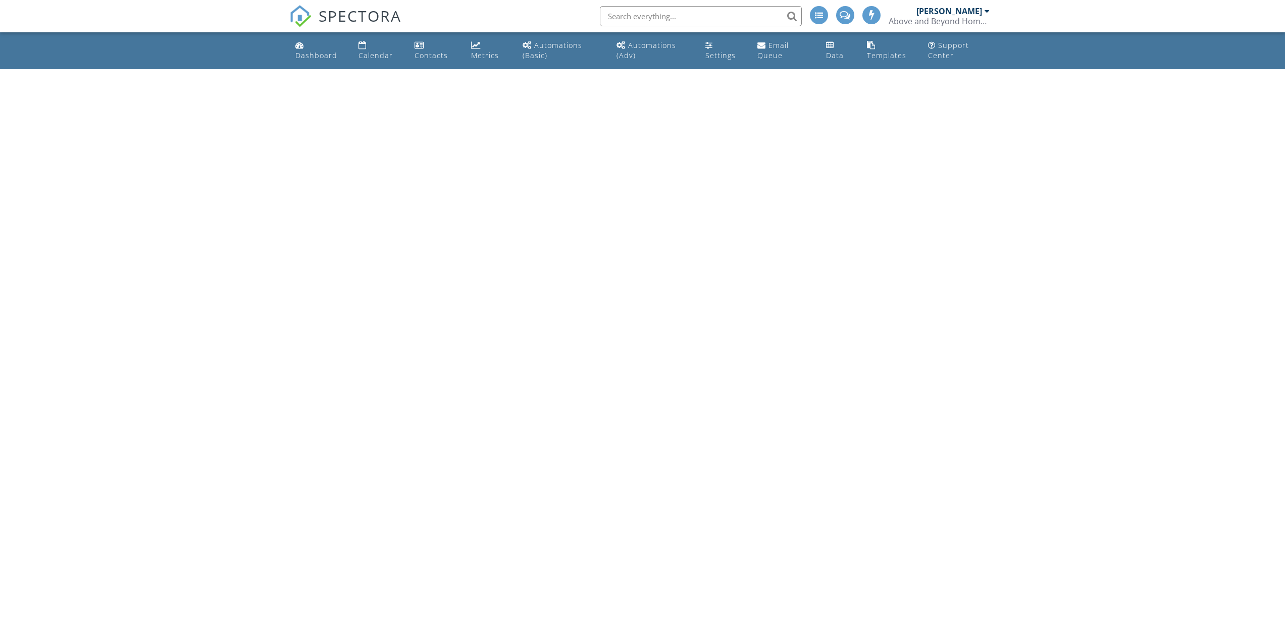 This screenshot has height=642, width=1285. I want to click on a: Templates, so click(889, 50).